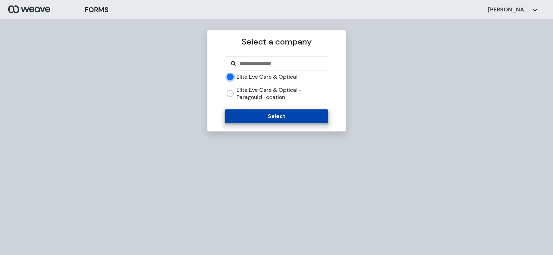  Describe the element at coordinates (96, 10) in the screenshot. I see `h3: FORMS` at that location.